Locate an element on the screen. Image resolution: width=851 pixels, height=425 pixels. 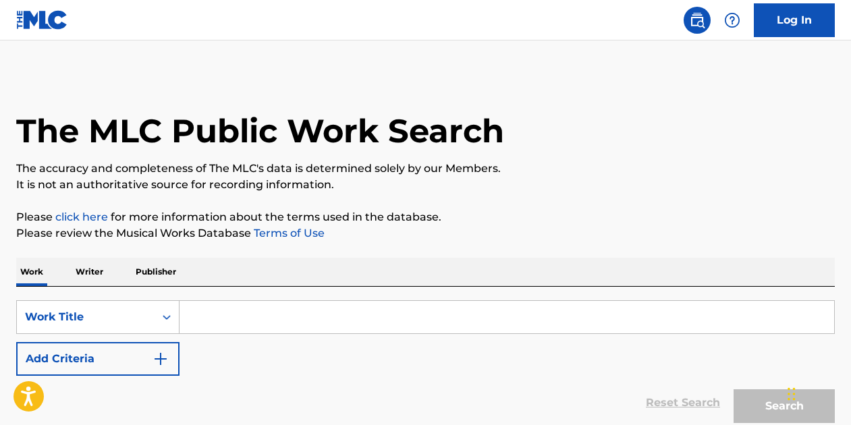
div: Work Title is located at coordinates (86, 317).